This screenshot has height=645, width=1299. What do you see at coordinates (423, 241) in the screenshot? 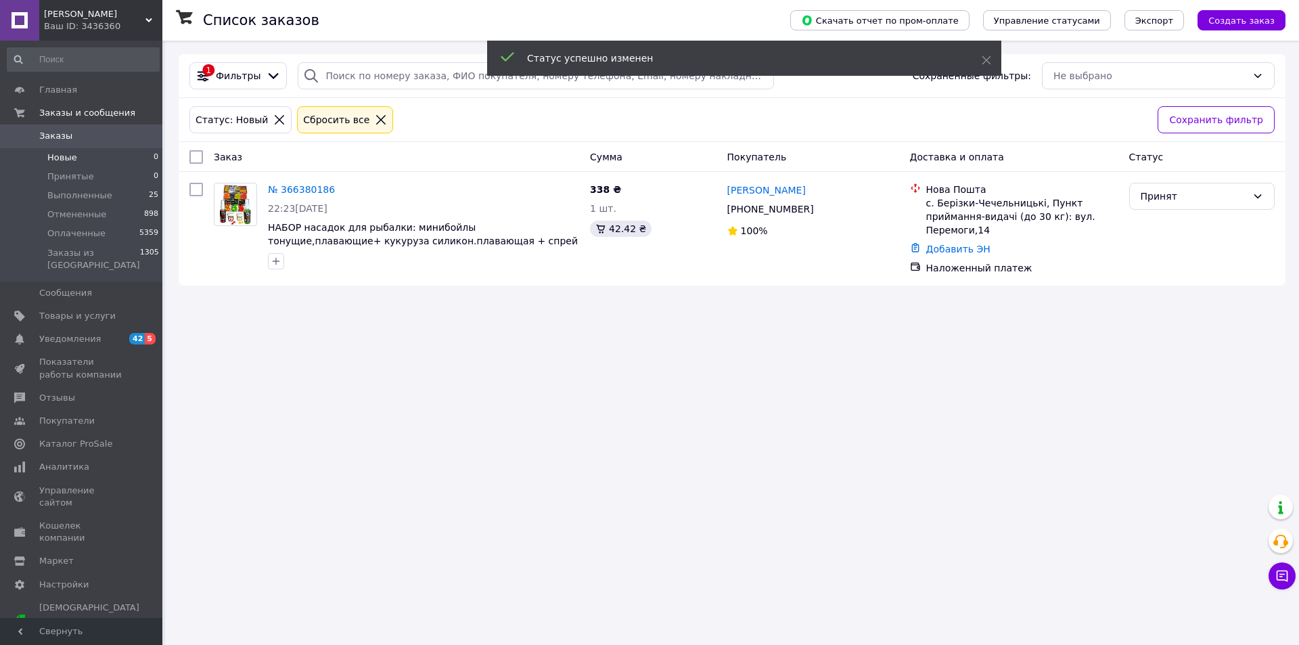
I see `a: НАБОР насадок для рыбалки: минибойлы тонущие,плавающие+ кукуруза силикон.плавающая + спрей DeepGr...` at bounding box center [423, 241].